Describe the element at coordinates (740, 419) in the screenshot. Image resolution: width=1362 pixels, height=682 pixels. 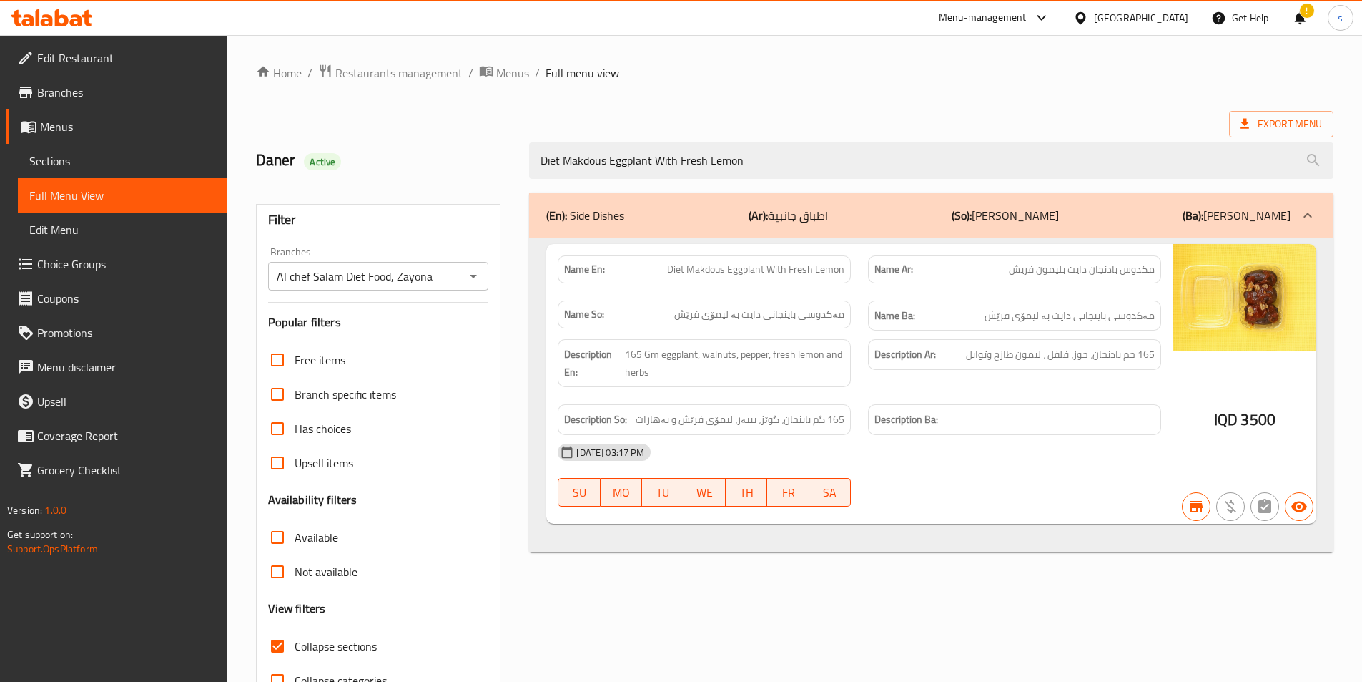
I see `span: 165 گم باینجان، گوێز، بیبەر، لیمۆی فرێش و بەهارات` at that location.